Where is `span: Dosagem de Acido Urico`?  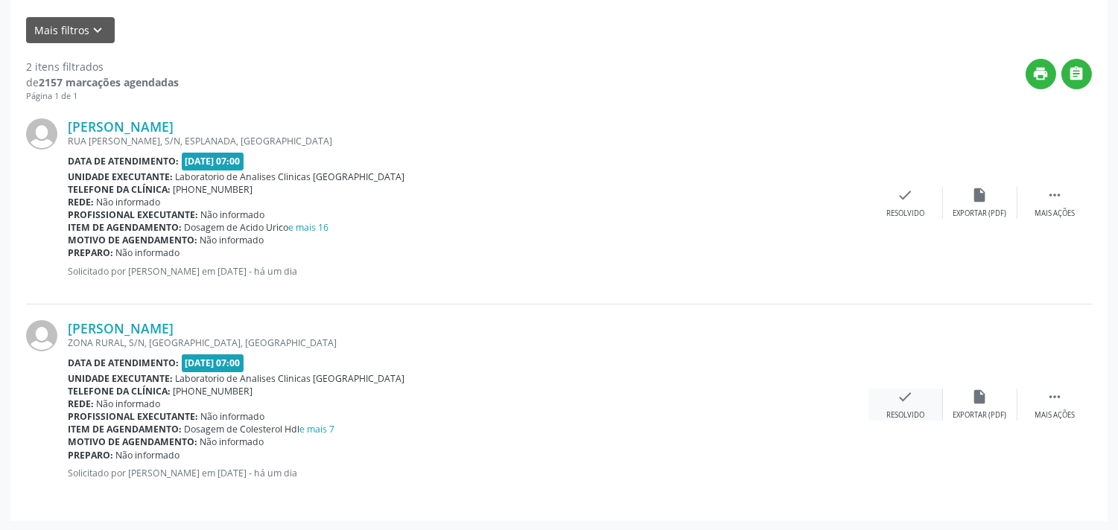
span: Dosagem de Acido Urico is located at coordinates (257, 227).